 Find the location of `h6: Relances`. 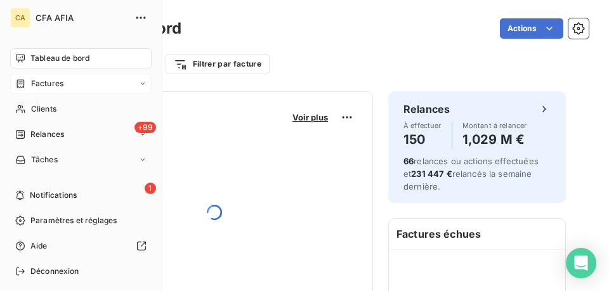

h6: Relances is located at coordinates (426, 109).